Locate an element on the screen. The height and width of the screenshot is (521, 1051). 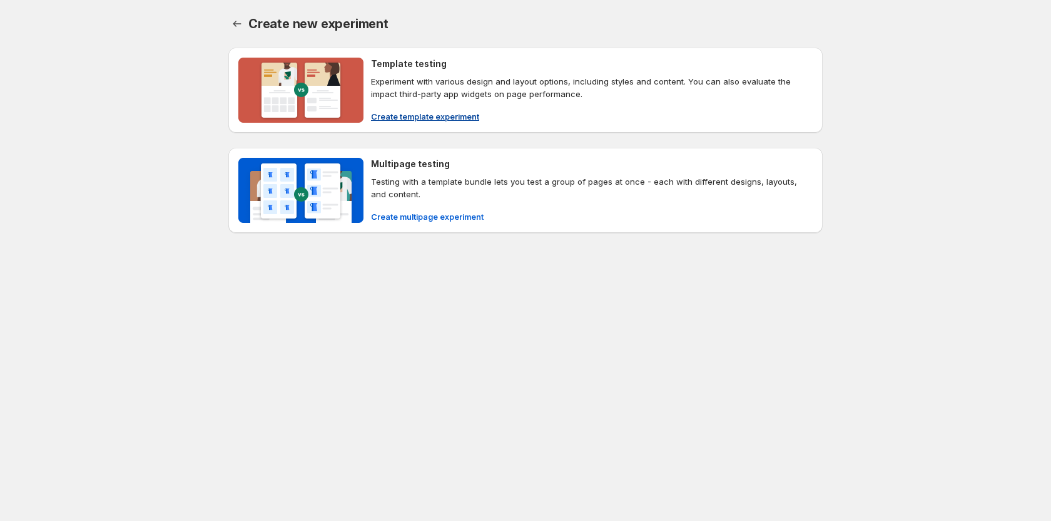
span: Create multipage experiment is located at coordinates (427, 216).